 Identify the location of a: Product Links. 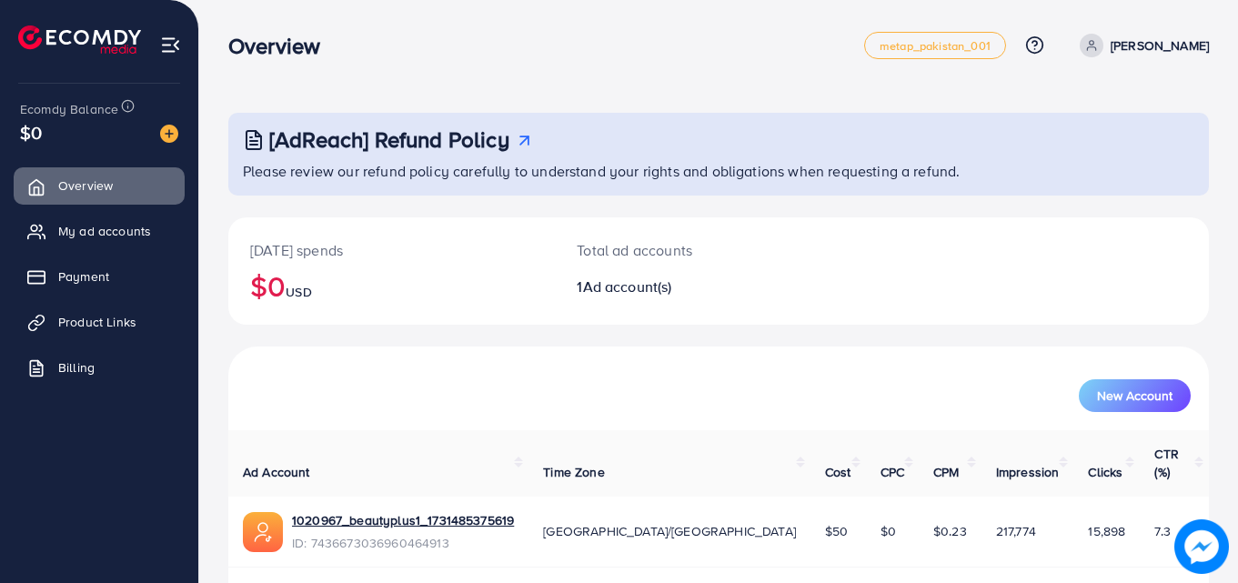
(99, 322).